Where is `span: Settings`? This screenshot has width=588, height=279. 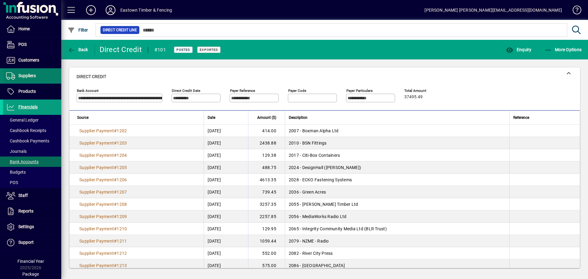
span: Settings is located at coordinates (26, 227).